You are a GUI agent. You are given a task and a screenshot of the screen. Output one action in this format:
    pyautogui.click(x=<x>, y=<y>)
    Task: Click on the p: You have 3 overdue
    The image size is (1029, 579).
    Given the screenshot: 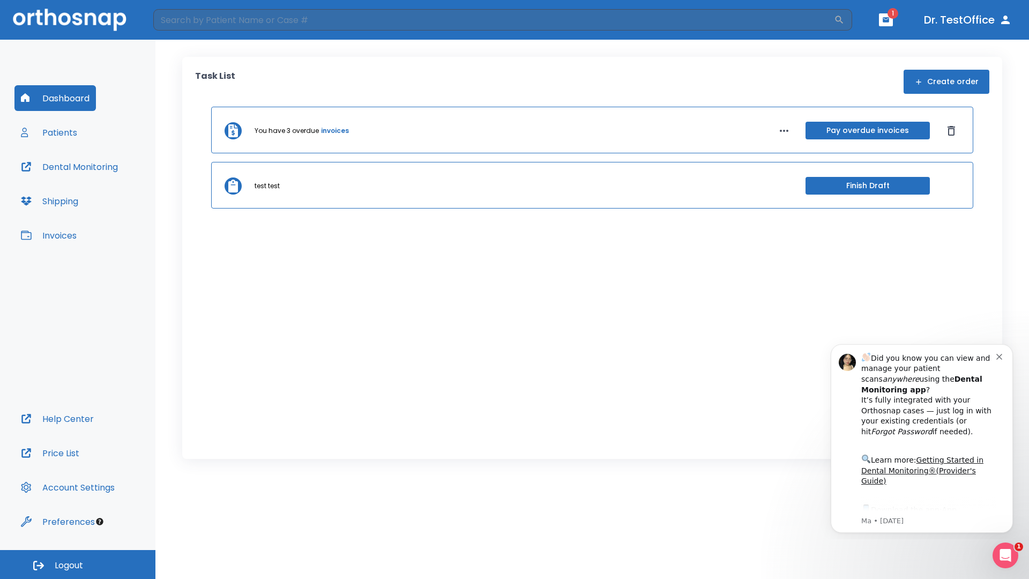 What is the action you would take?
    pyautogui.click(x=287, y=131)
    